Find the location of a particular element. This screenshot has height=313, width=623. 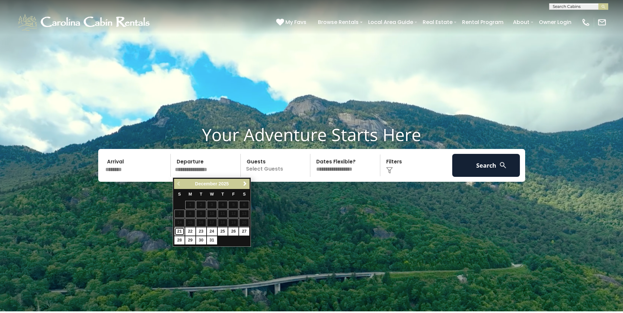

a: Next is located at coordinates (245, 184).